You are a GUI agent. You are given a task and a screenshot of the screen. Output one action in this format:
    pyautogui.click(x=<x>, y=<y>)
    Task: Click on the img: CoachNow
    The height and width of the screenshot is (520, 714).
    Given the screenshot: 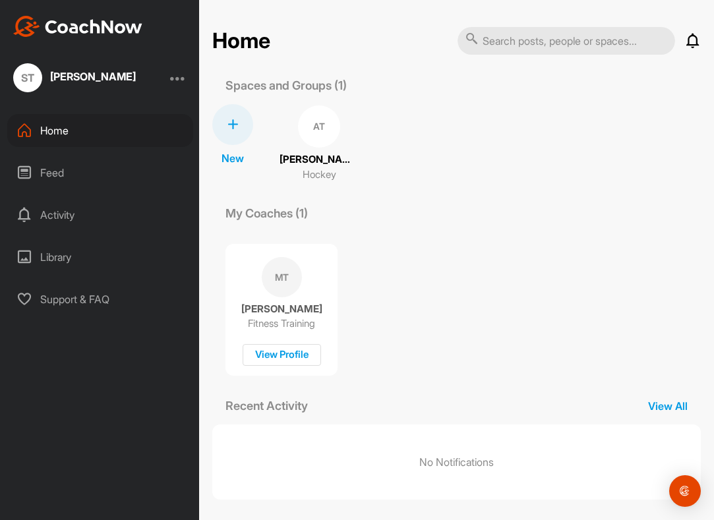 What is the action you would take?
    pyautogui.click(x=78, y=26)
    